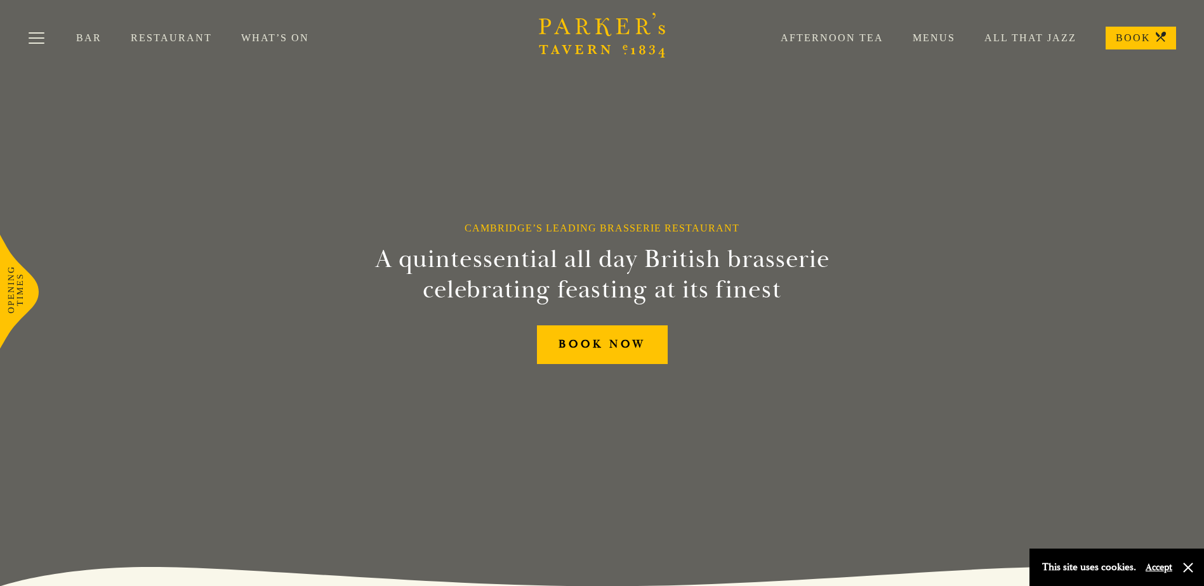  What do you see at coordinates (1089, 567) in the screenshot?
I see `p: This site uses cookies.` at bounding box center [1089, 567].